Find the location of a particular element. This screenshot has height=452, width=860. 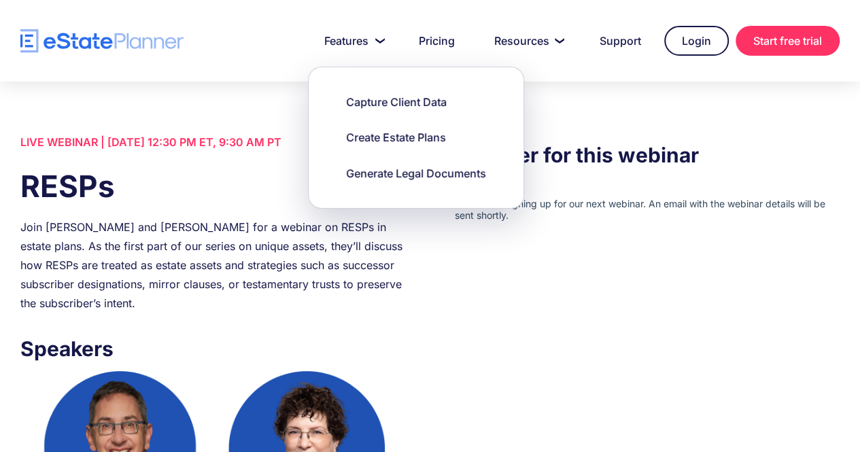

a: Pricing is located at coordinates (436, 41).